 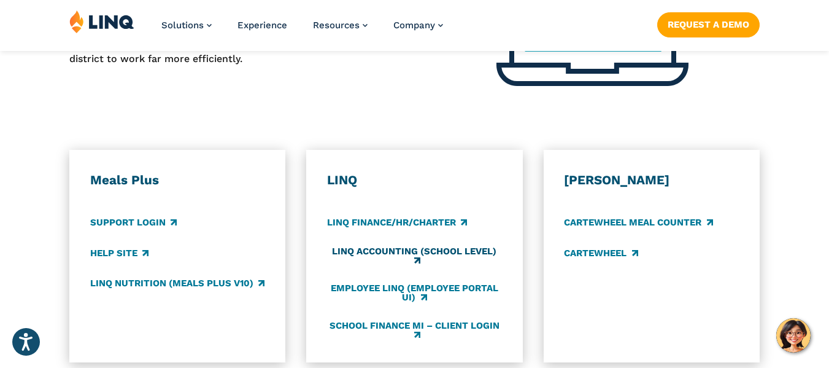 I want to click on a: School Finance MI – Client Login, so click(x=414, y=330).